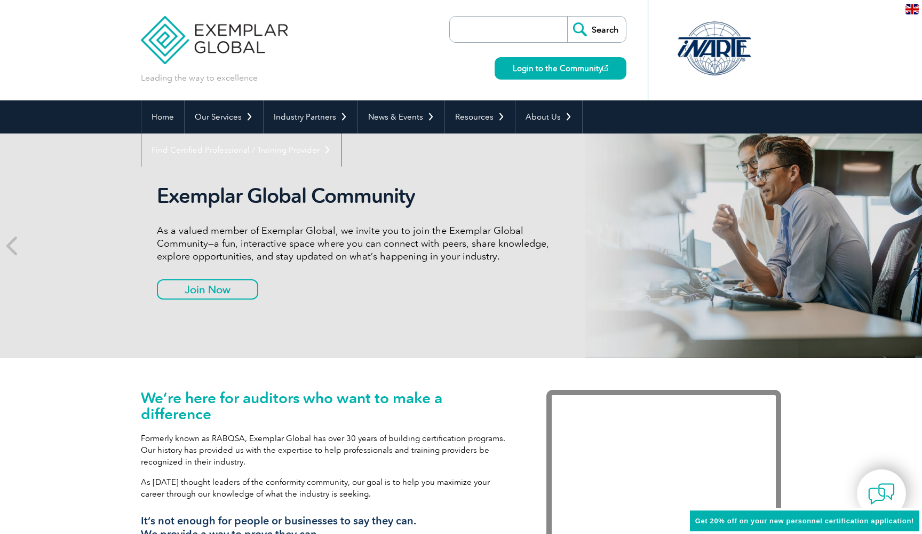 This screenshot has width=922, height=534. Describe the element at coordinates (328, 450) in the screenshot. I see `p: Formerly known as RABQSA, Exemplar Global has over 30 years of building certification programs. O...` at that location.